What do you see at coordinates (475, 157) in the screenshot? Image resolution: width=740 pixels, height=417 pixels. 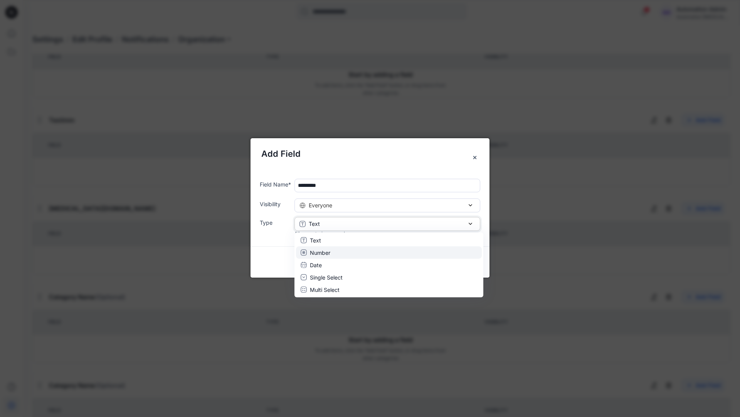 I see `button: Close` at bounding box center [475, 157].